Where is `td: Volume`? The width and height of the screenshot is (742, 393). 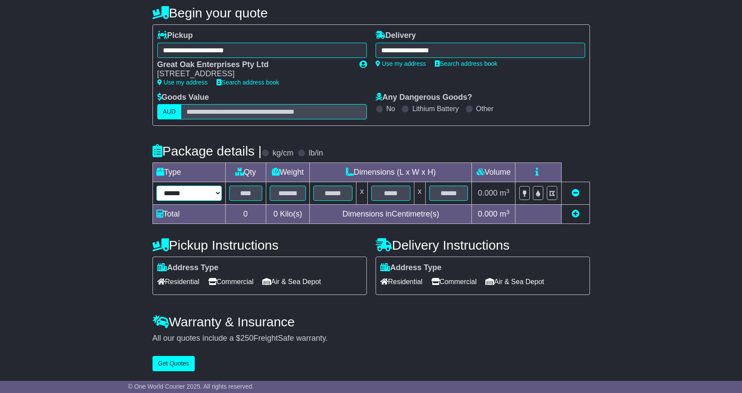
td: Volume is located at coordinates (494, 173).